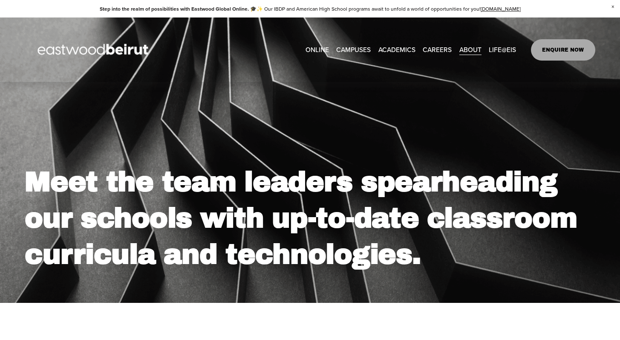  I want to click on span: ABOUT, so click(471, 50).